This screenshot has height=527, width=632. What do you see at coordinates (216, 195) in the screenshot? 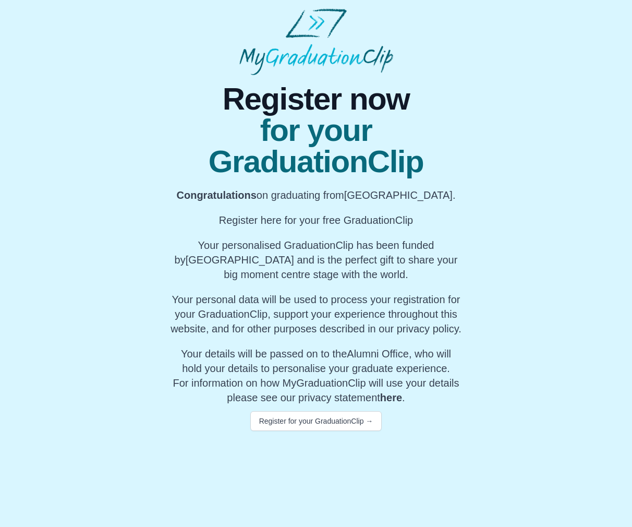
I see `b: Congratulations` at bounding box center [216, 195].